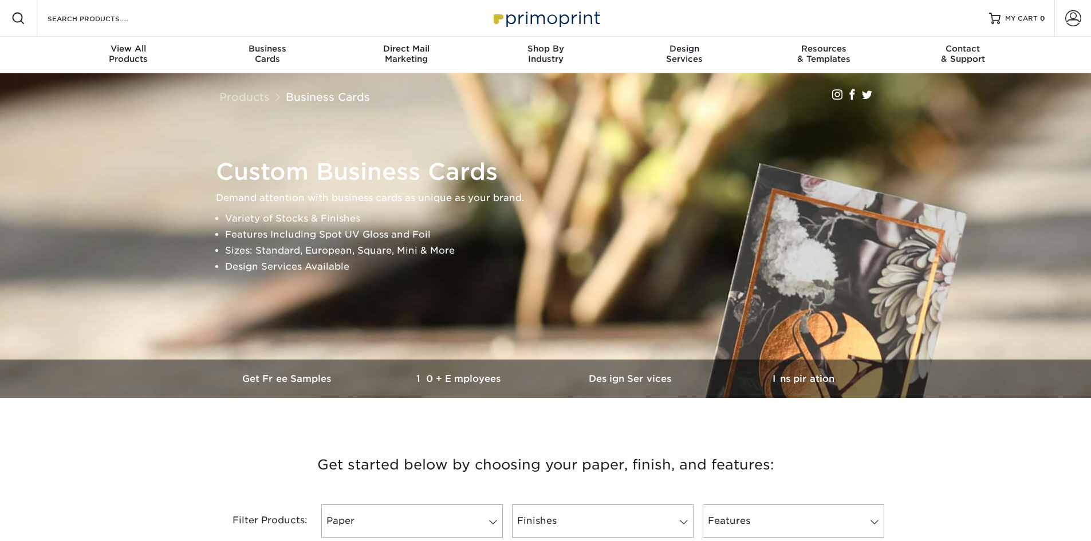  I want to click on div: Cards, so click(267, 54).